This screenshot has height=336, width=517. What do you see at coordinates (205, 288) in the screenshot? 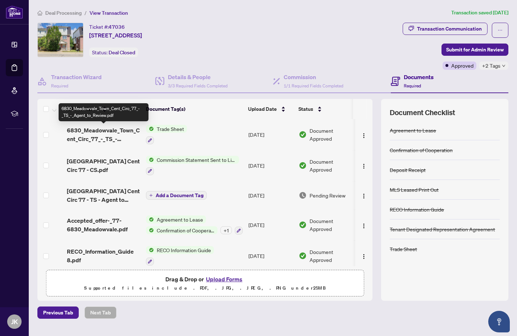
I see `p: Supported files include .PDF, .JPG, .JPEG, .PNG under 25 MB` at bounding box center [205, 288].